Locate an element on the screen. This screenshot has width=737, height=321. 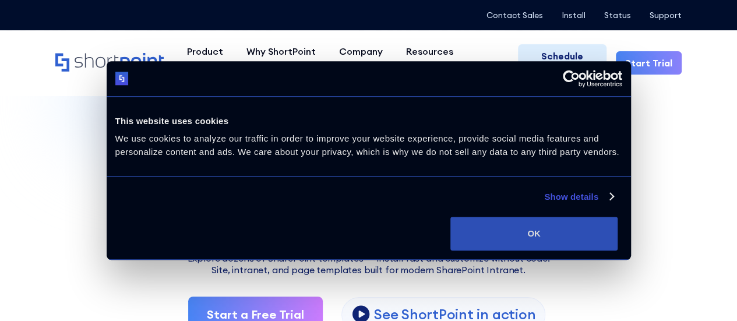
div: Company is located at coordinates (361, 51).